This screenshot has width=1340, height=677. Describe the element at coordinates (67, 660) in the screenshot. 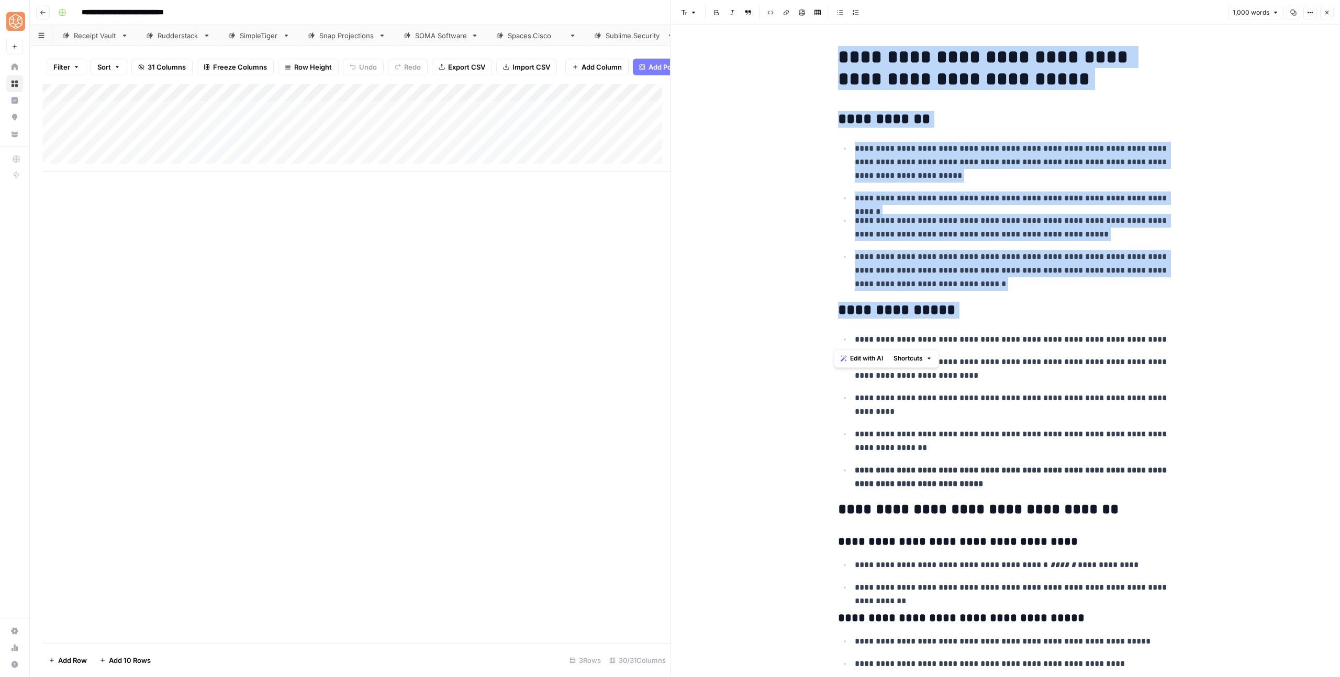

I see `button: Add Row` at that location.